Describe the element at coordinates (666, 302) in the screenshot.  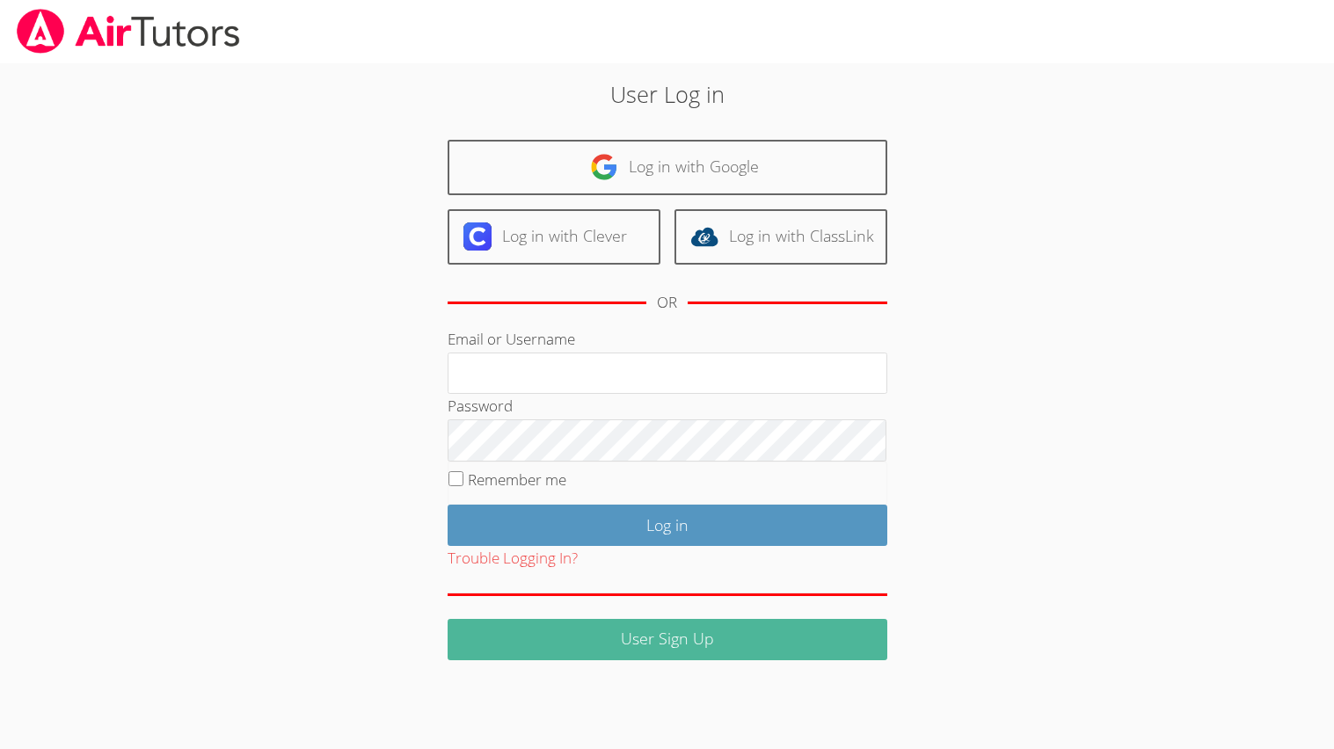
I see `div: OR` at that location.